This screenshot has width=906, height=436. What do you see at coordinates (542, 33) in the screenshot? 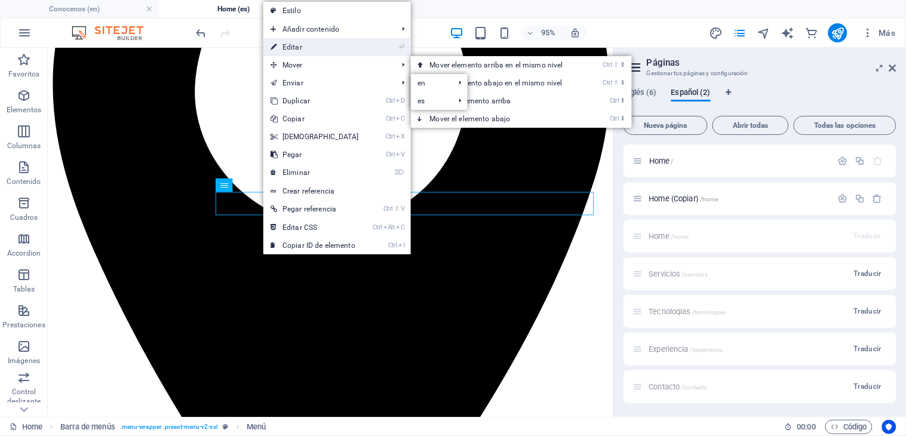
I see `button: 95%` at bounding box center [542, 33].